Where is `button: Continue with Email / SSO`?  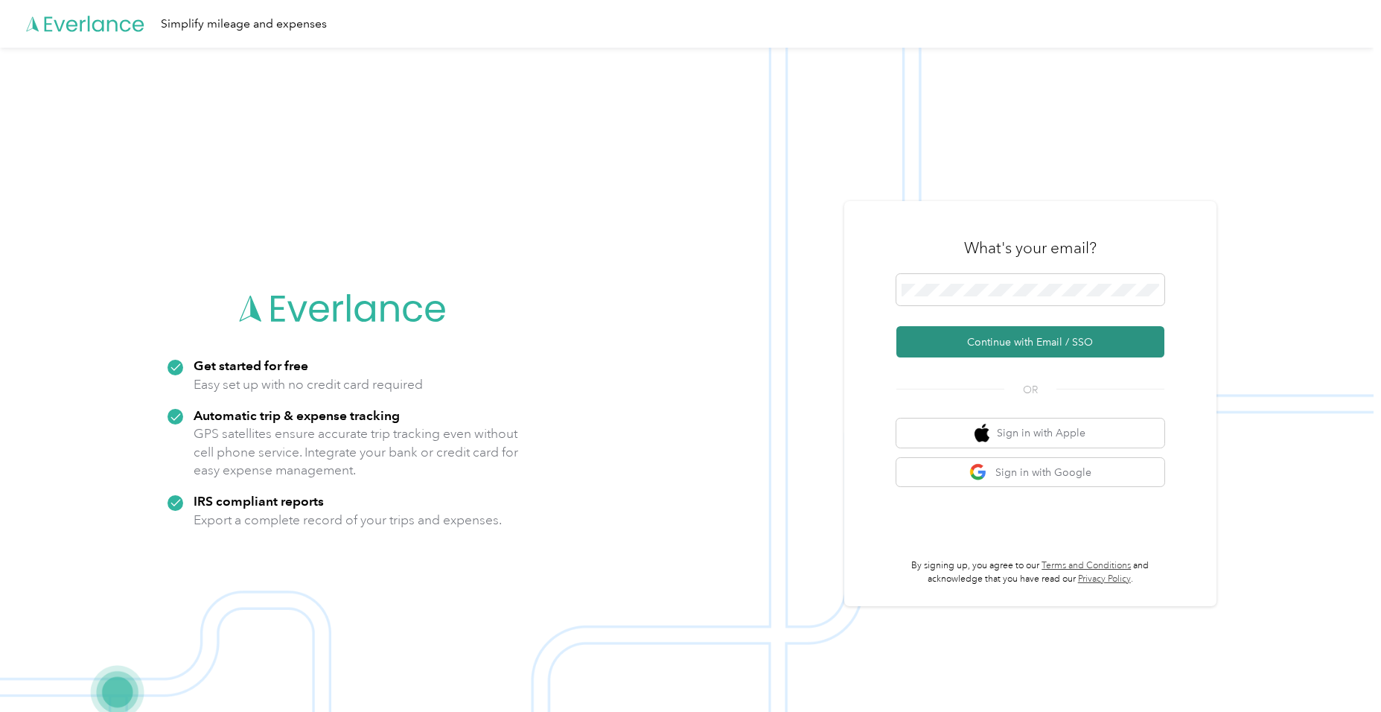 button: Continue with Email / SSO is located at coordinates (1030, 342).